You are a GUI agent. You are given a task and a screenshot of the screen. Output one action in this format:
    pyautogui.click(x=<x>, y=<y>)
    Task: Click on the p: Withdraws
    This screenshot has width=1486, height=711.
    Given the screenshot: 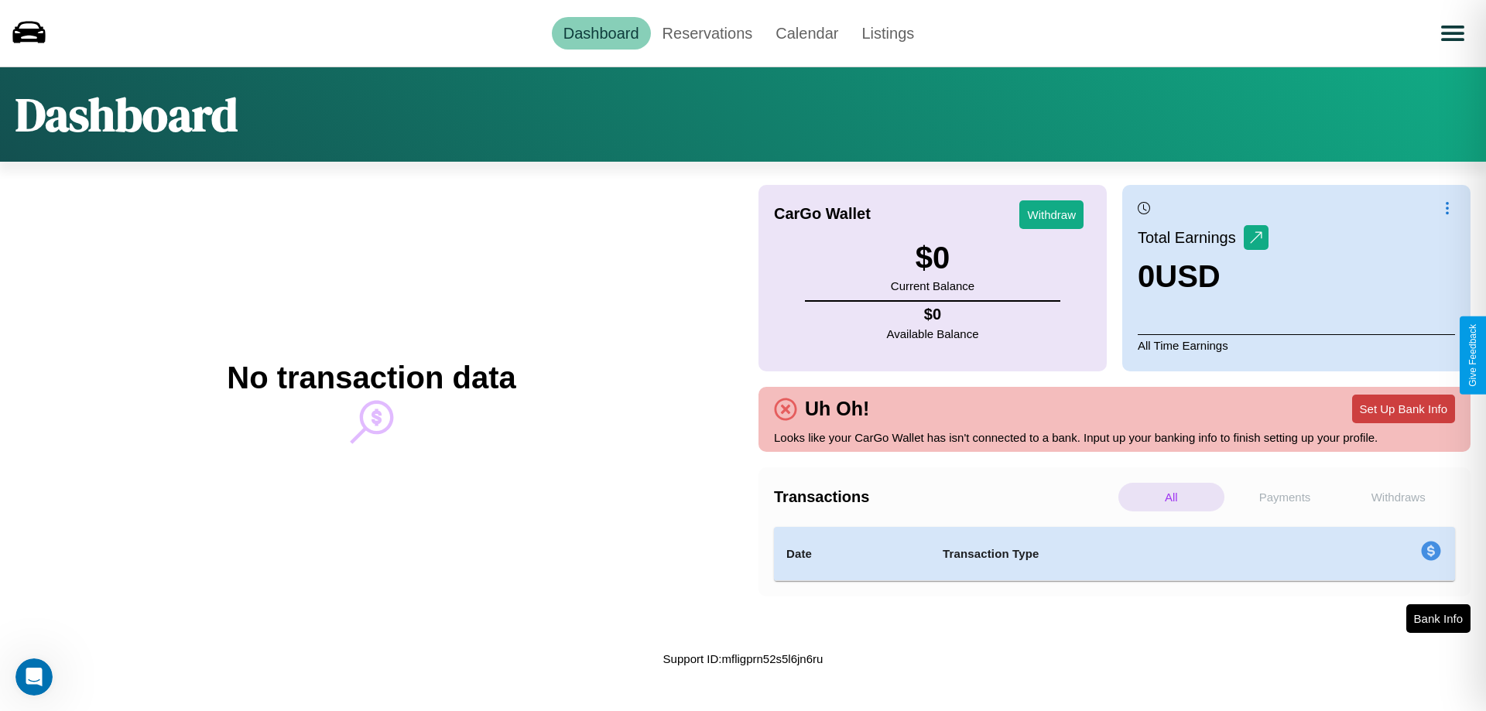 What is the action you would take?
    pyautogui.click(x=1398, y=497)
    